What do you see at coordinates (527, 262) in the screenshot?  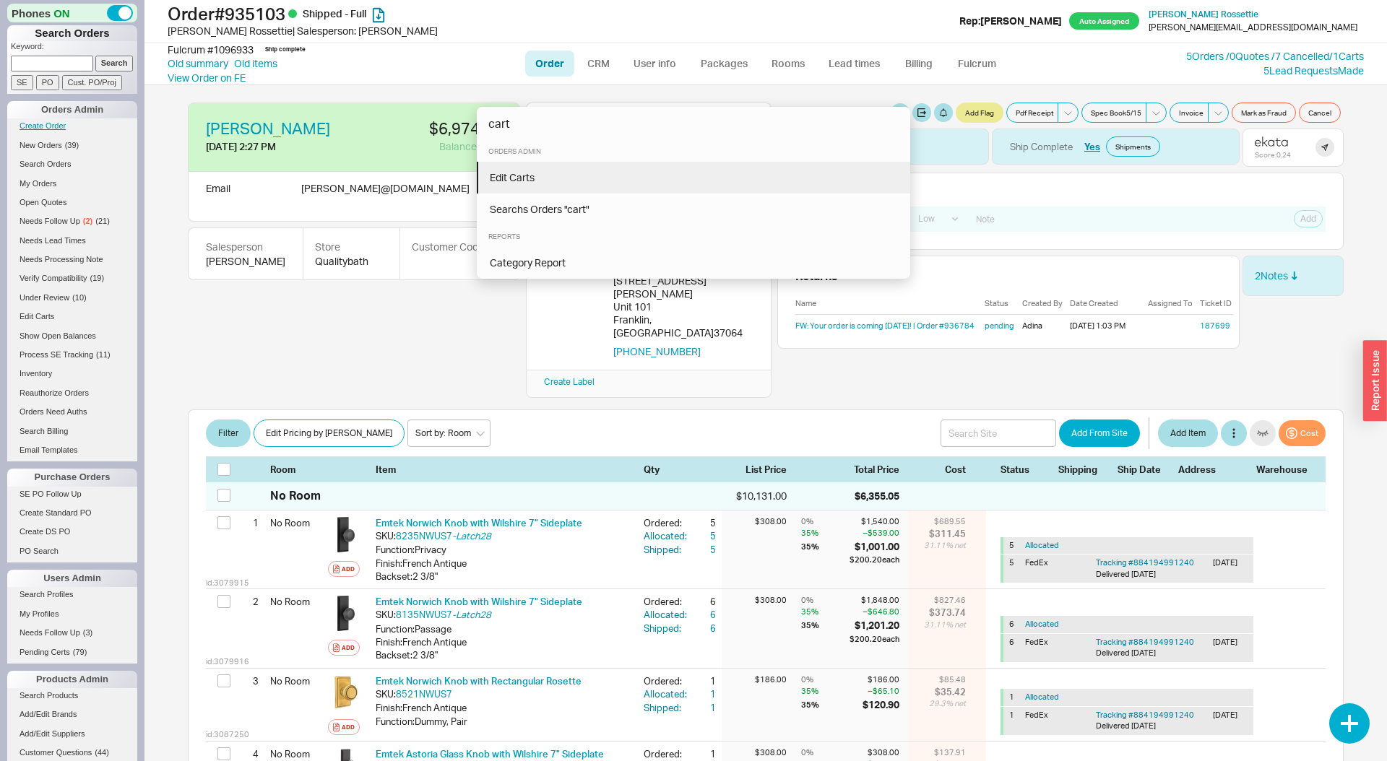 I see `span: Category Report` at bounding box center [527, 262].